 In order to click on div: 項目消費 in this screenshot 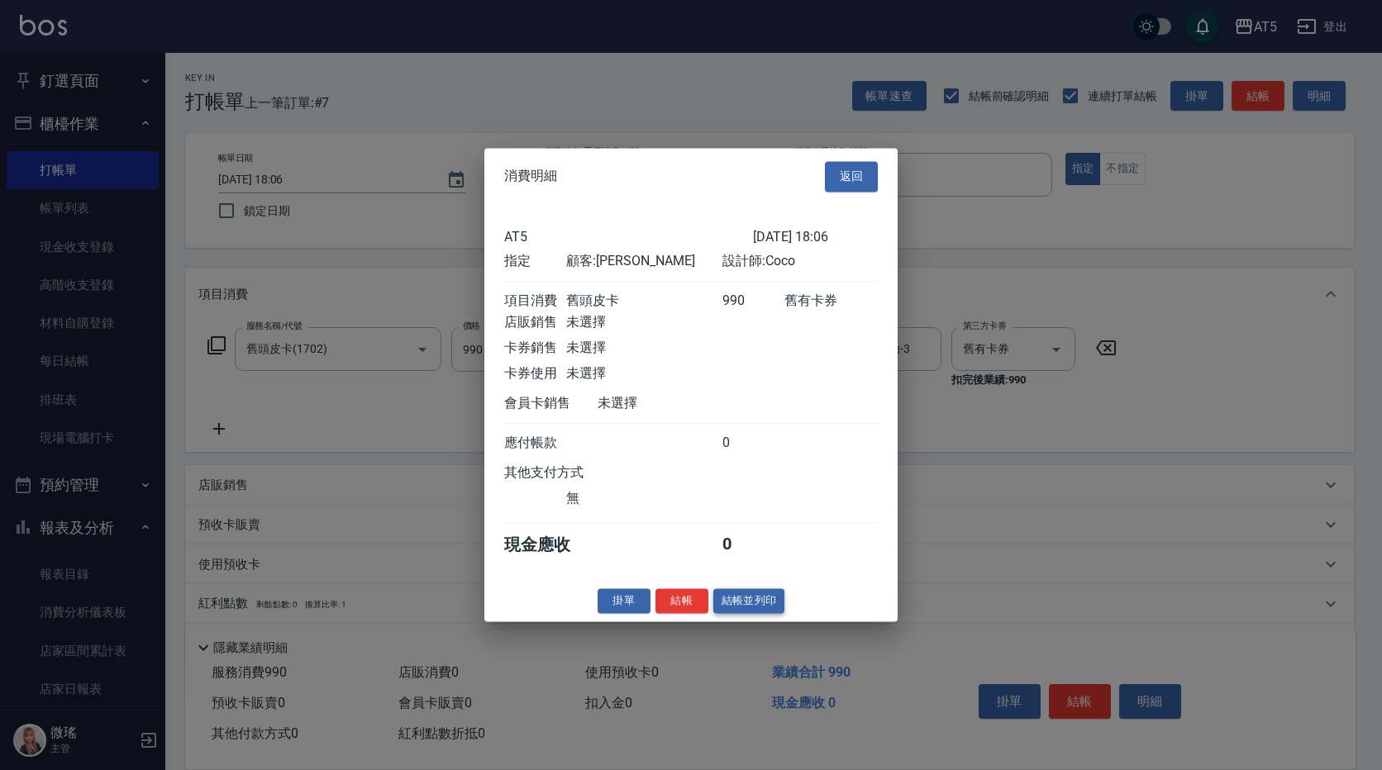, I will do `click(535, 301)`.